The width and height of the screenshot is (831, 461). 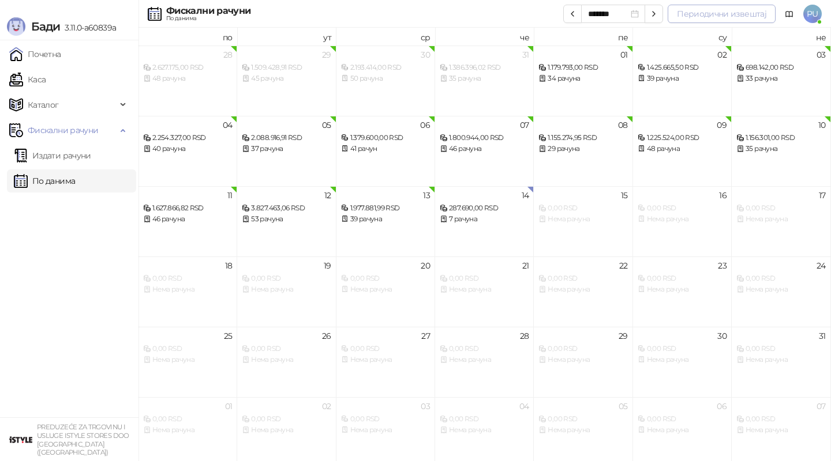 I want to click on td: 2025-08-19, so click(x=286, y=292).